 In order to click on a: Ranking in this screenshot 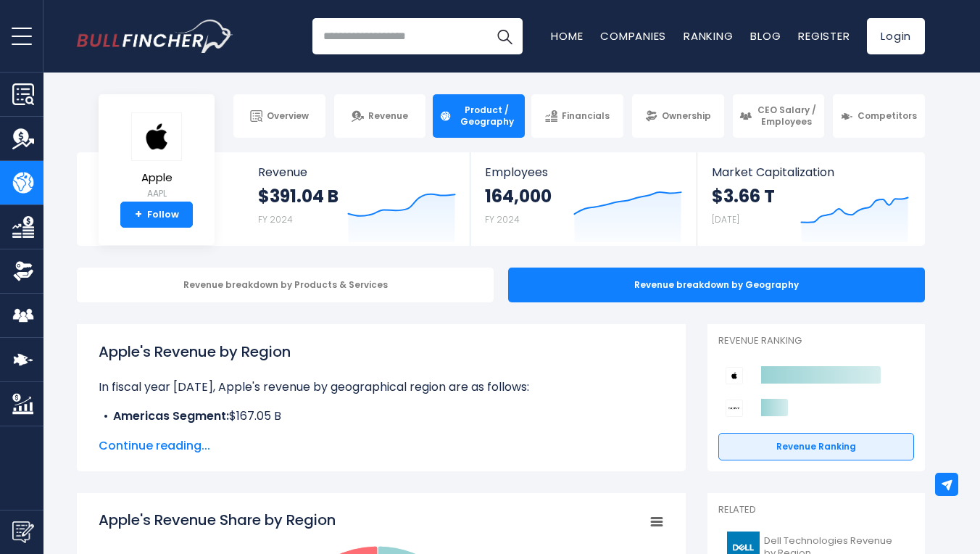, I will do `click(708, 36)`.